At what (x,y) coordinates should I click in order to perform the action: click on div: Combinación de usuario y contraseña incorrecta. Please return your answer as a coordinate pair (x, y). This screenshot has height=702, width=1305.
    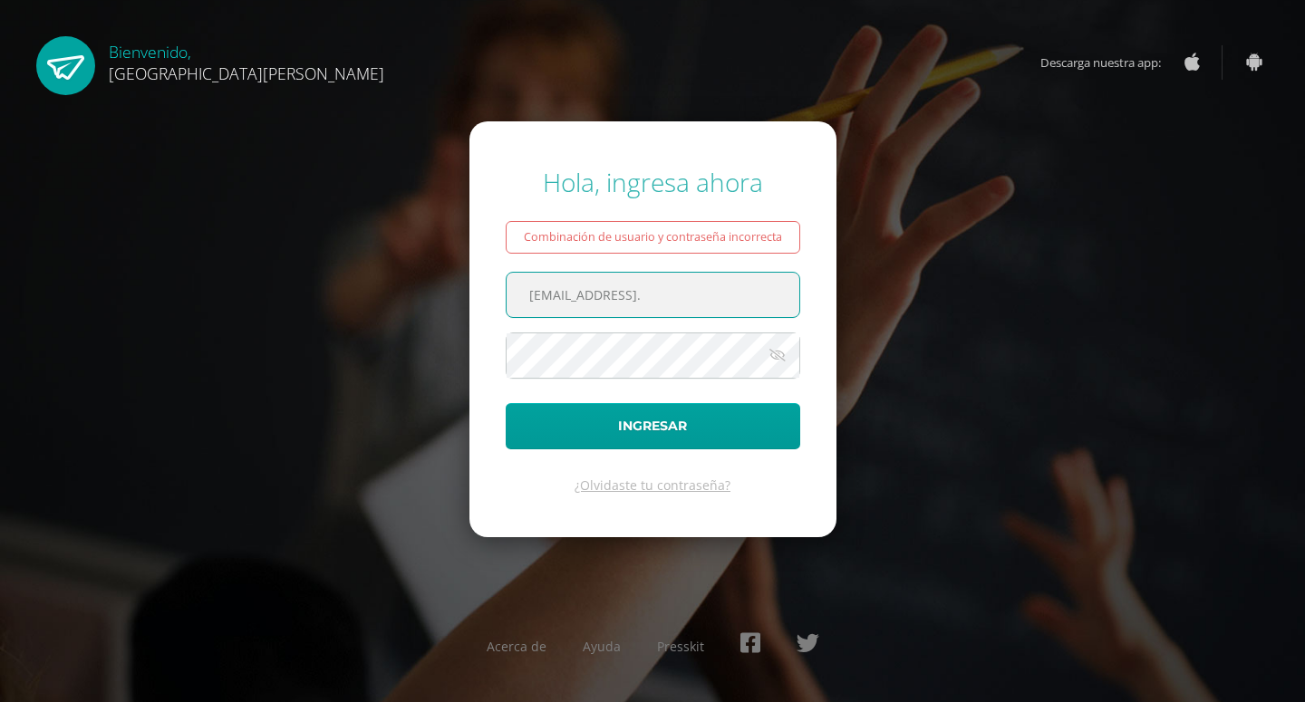
    Looking at the image, I should click on (652, 237).